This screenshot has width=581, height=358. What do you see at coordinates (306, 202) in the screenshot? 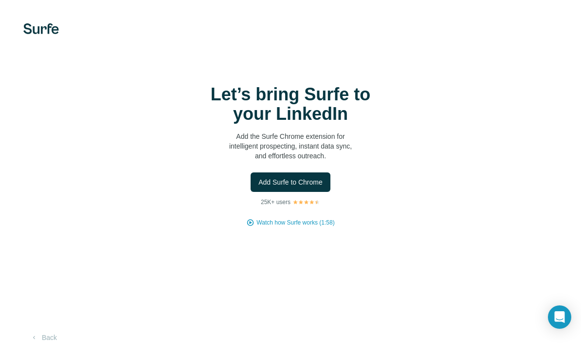
I see `img: Rating Stars` at bounding box center [306, 202].